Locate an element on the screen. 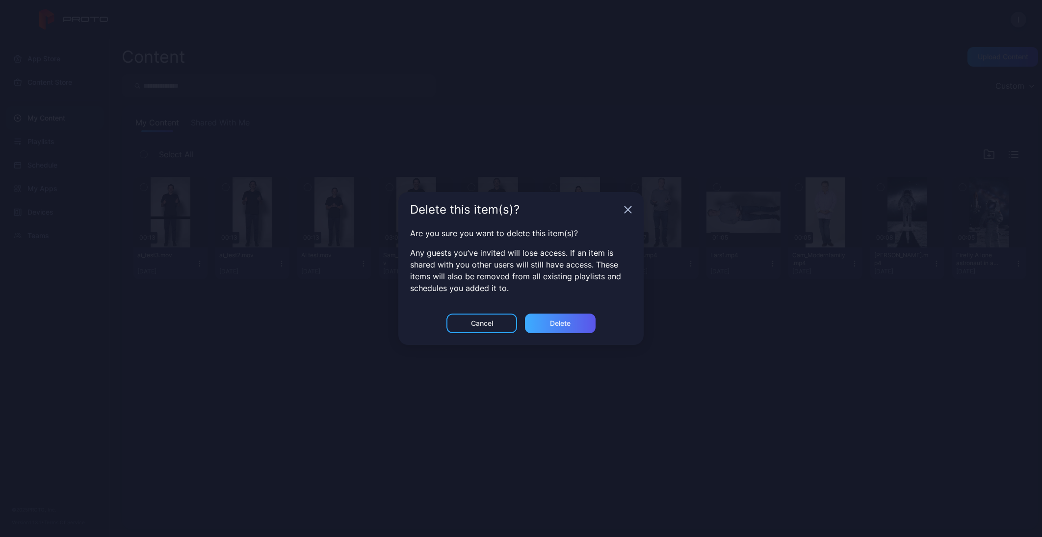 The image size is (1042, 537). div: Cancel is located at coordinates (482, 324).